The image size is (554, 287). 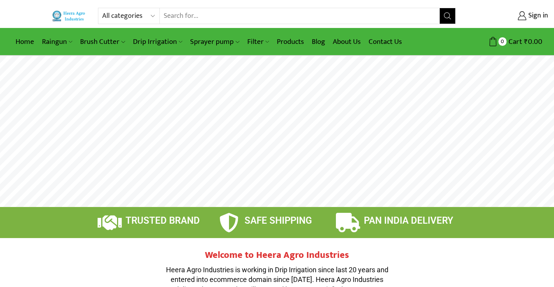 What do you see at coordinates (319, 42) in the screenshot?
I see `a: Blog` at bounding box center [319, 42].